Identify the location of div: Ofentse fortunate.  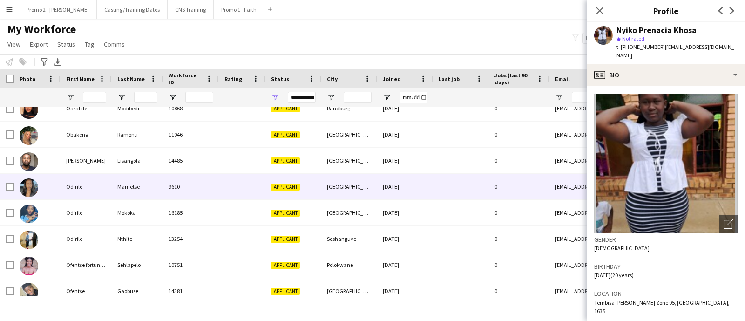
(86, 265).